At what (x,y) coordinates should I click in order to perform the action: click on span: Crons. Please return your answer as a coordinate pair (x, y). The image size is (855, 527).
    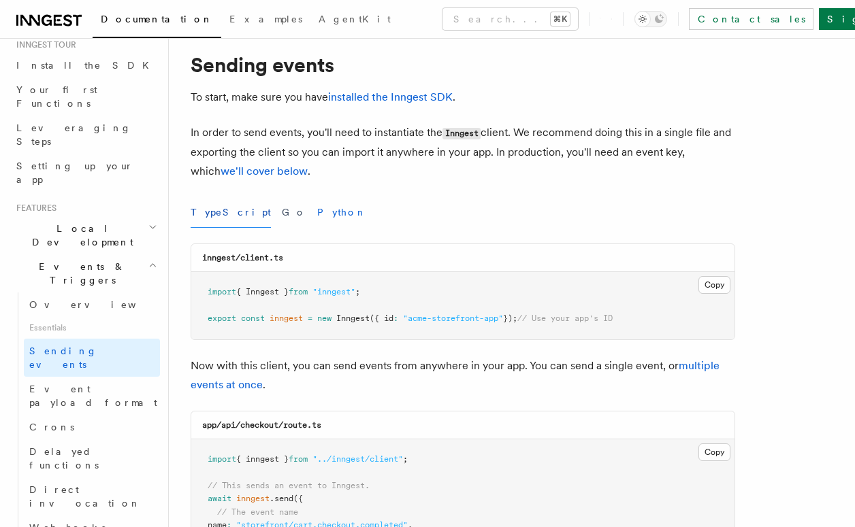
    Looking at the image, I should click on (52, 427).